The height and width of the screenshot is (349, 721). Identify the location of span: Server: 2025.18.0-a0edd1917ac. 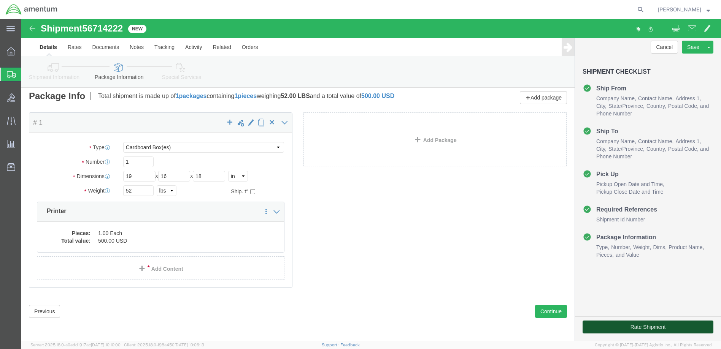
(75, 345).